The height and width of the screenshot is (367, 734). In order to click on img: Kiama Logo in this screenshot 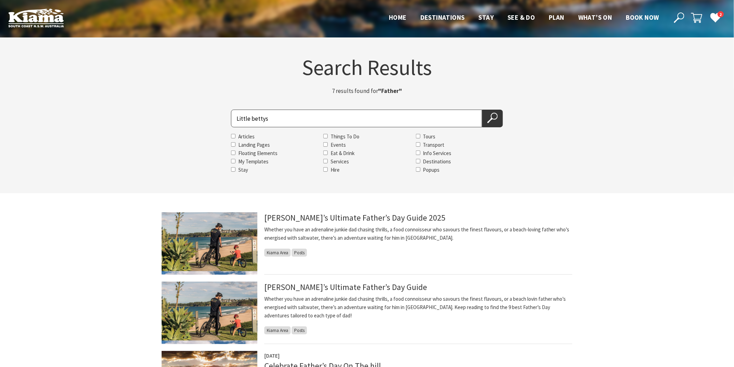, I will do `click(36, 18)`.